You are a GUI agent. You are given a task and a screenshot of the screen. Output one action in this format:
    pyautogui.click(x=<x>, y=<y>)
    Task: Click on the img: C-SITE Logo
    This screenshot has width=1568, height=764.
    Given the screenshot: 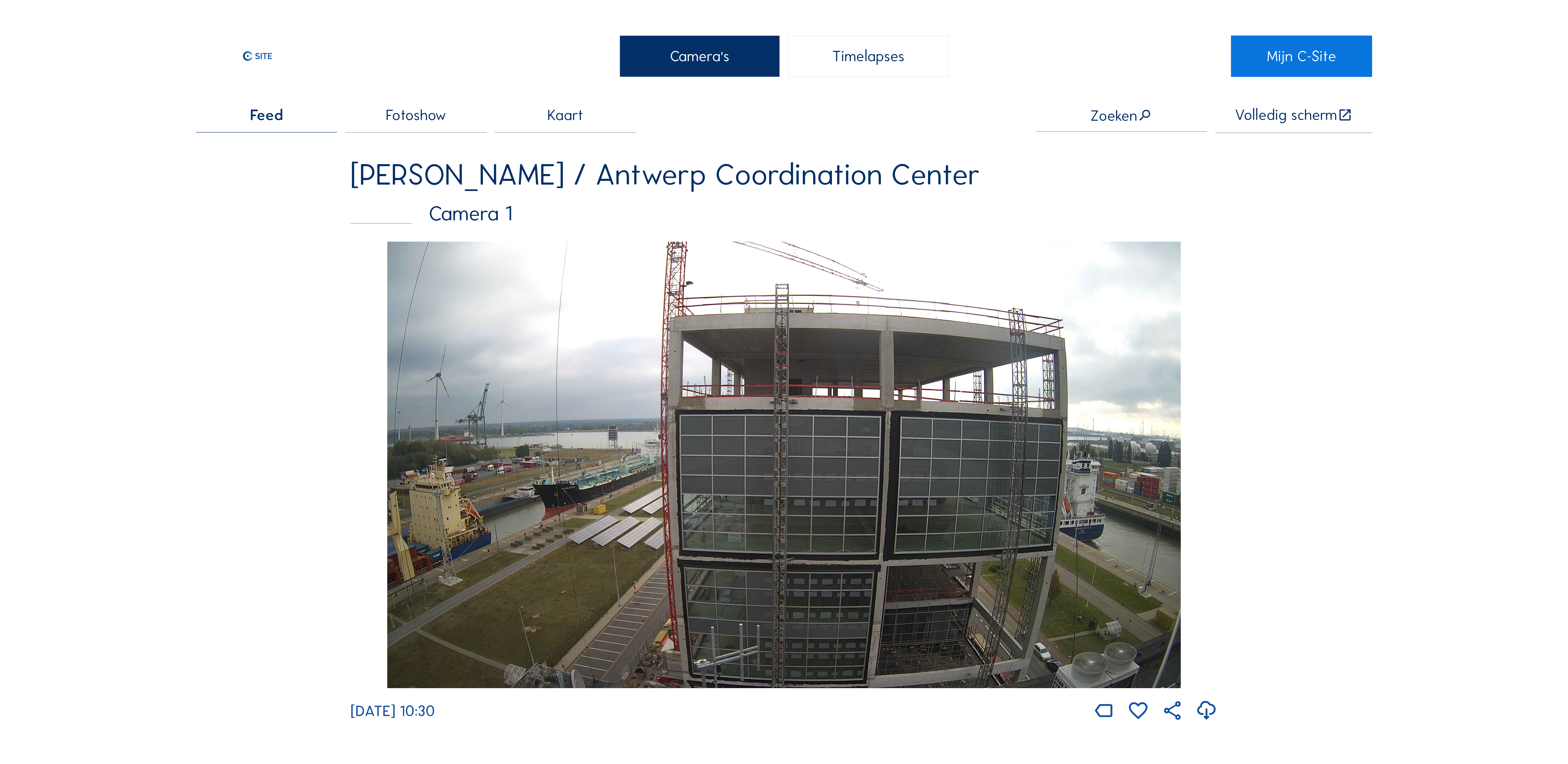 What is the action you would take?
    pyautogui.click(x=258, y=56)
    